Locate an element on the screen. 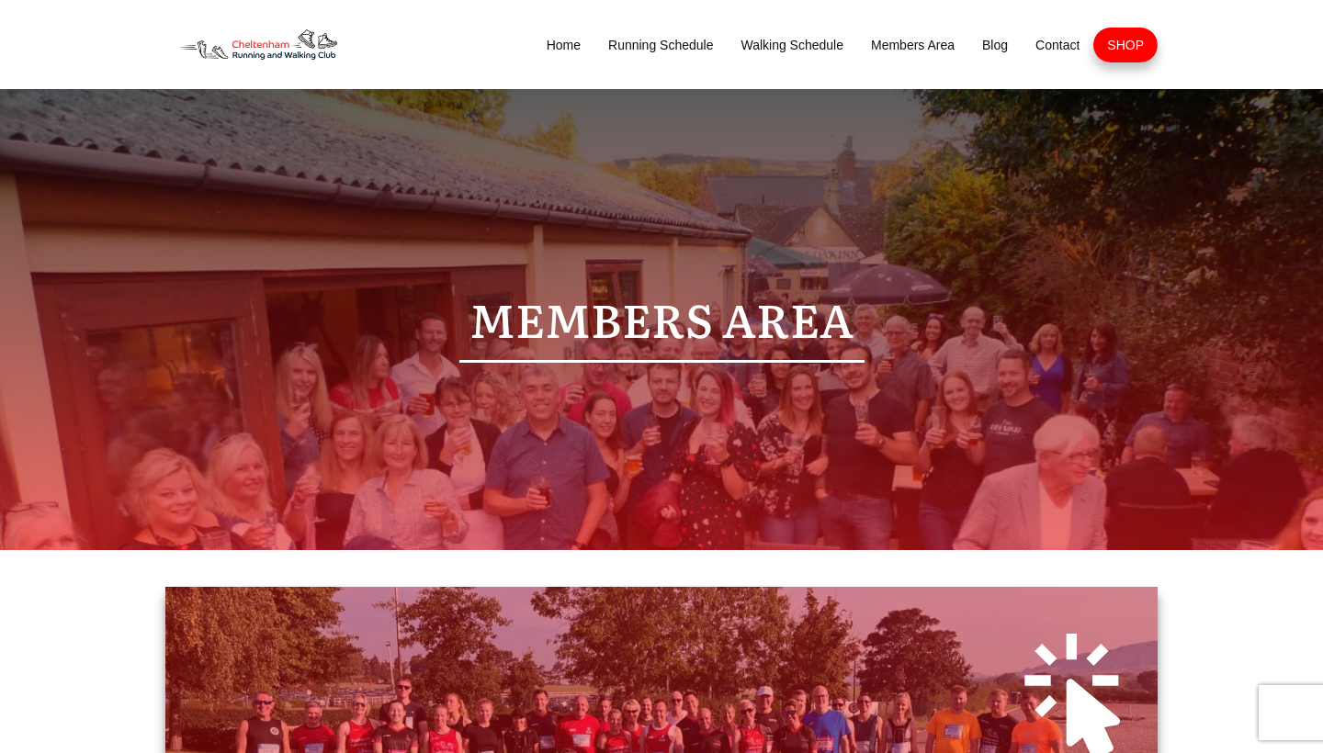 The image size is (1323, 753). a: Decathlon is located at coordinates (257, 44).